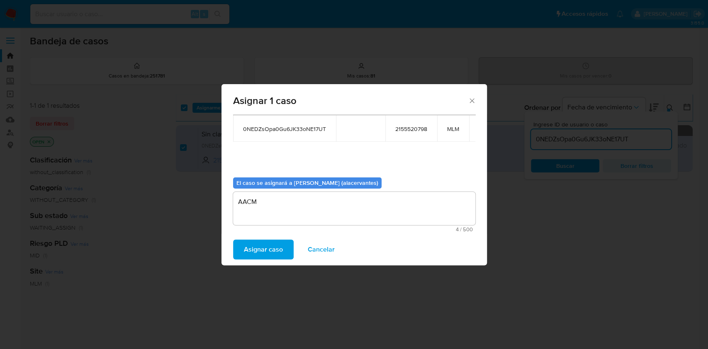 This screenshot has width=708, height=349. I want to click on span: Cancelar, so click(321, 250).